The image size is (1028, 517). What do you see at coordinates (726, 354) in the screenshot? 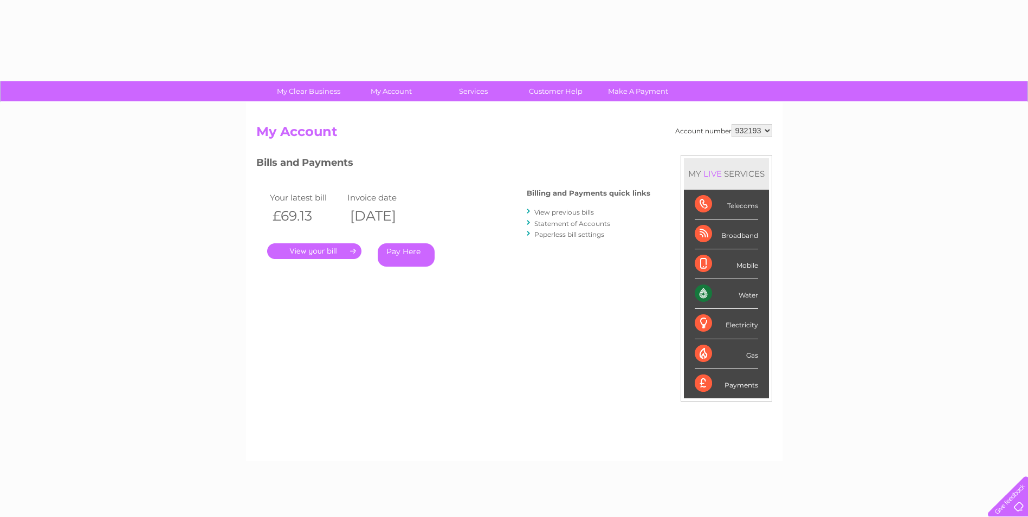
I see `div: Gas` at bounding box center [726, 354].